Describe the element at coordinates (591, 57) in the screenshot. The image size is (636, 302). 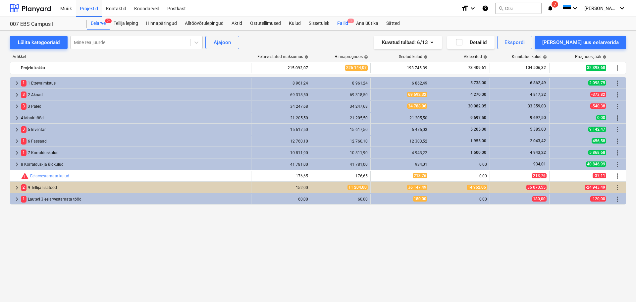
I see `div: Prognoosijääk` at that location.